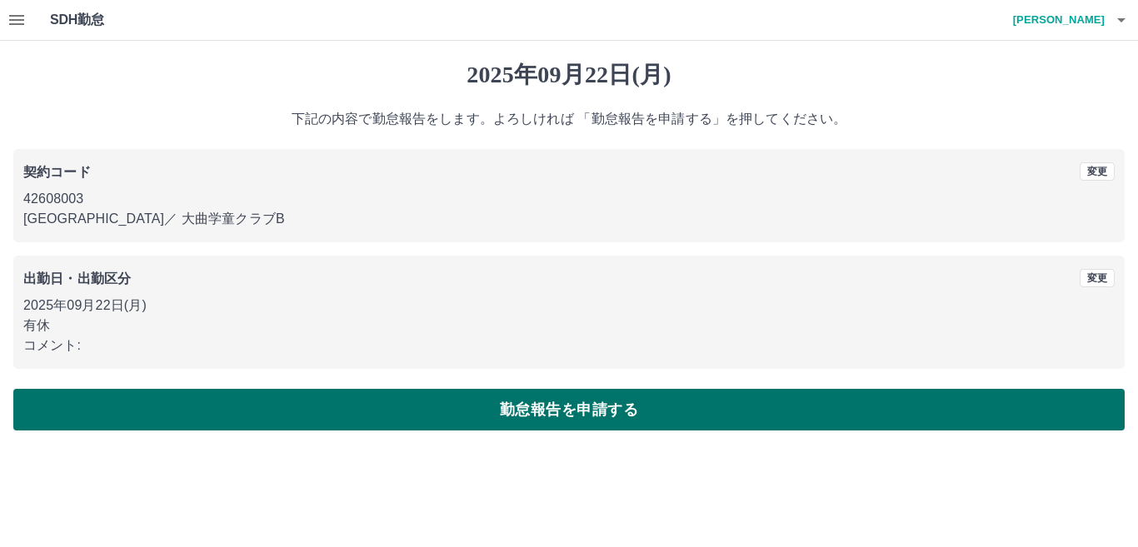 The image size is (1138, 547). Describe the element at coordinates (569, 326) in the screenshot. I see `p: 有休` at that location.